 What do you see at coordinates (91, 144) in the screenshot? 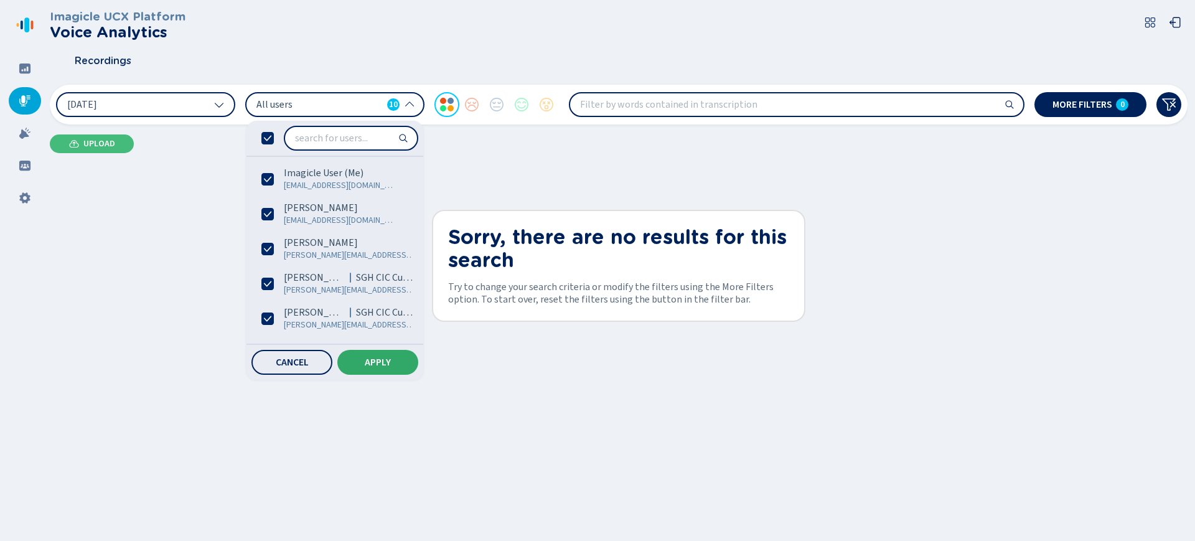
I see `button: Upload` at bounding box center [91, 144].